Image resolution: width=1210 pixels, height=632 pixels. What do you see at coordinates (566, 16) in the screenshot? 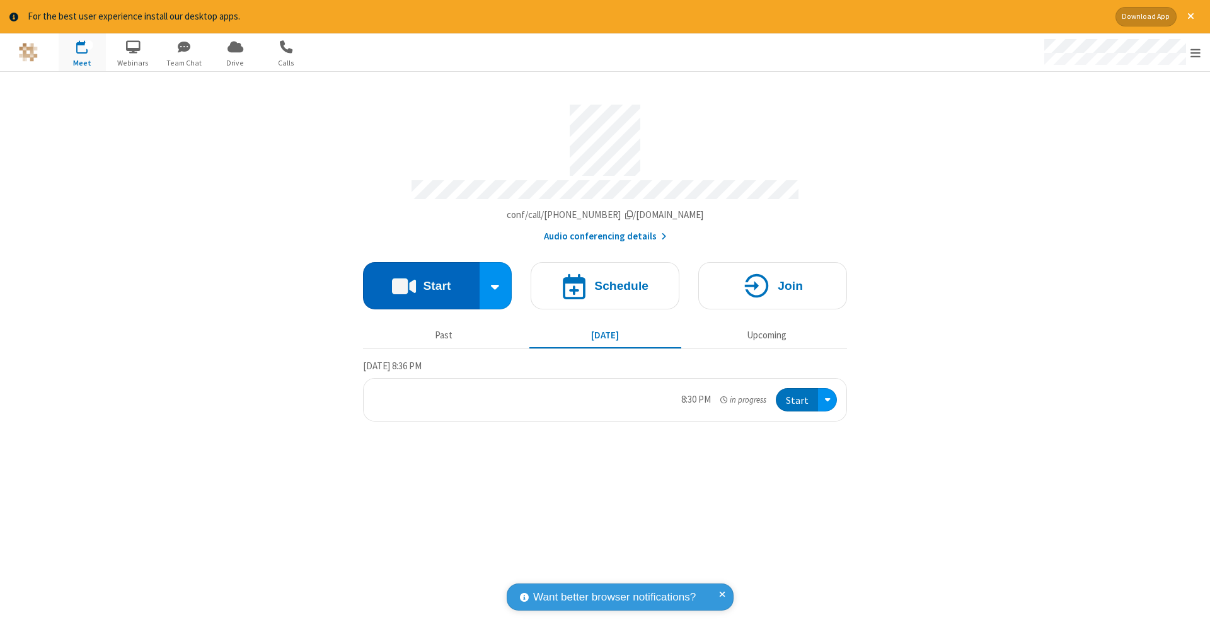
I see `div: For the best user experience install our desktop apps.` at bounding box center [566, 16].